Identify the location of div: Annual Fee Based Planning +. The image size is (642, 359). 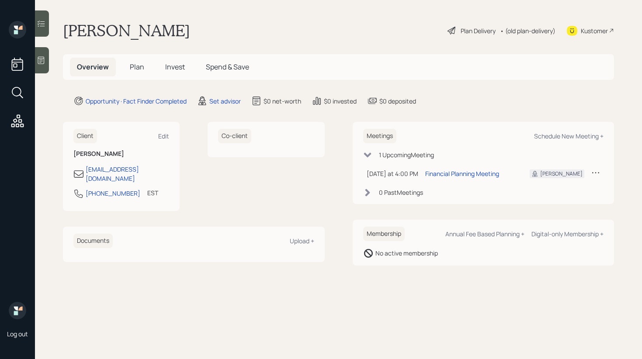
(485, 234).